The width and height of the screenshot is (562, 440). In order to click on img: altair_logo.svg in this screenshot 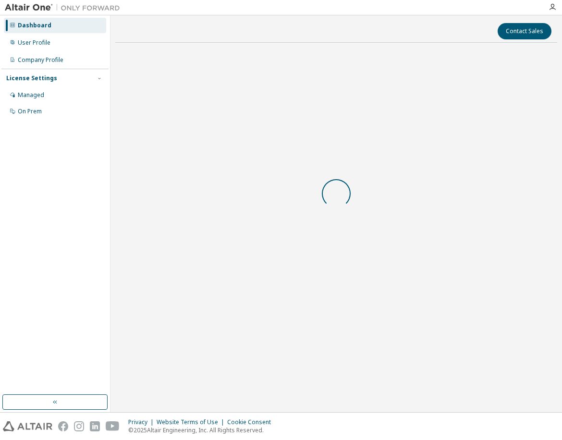, I will do `click(27, 426)`.